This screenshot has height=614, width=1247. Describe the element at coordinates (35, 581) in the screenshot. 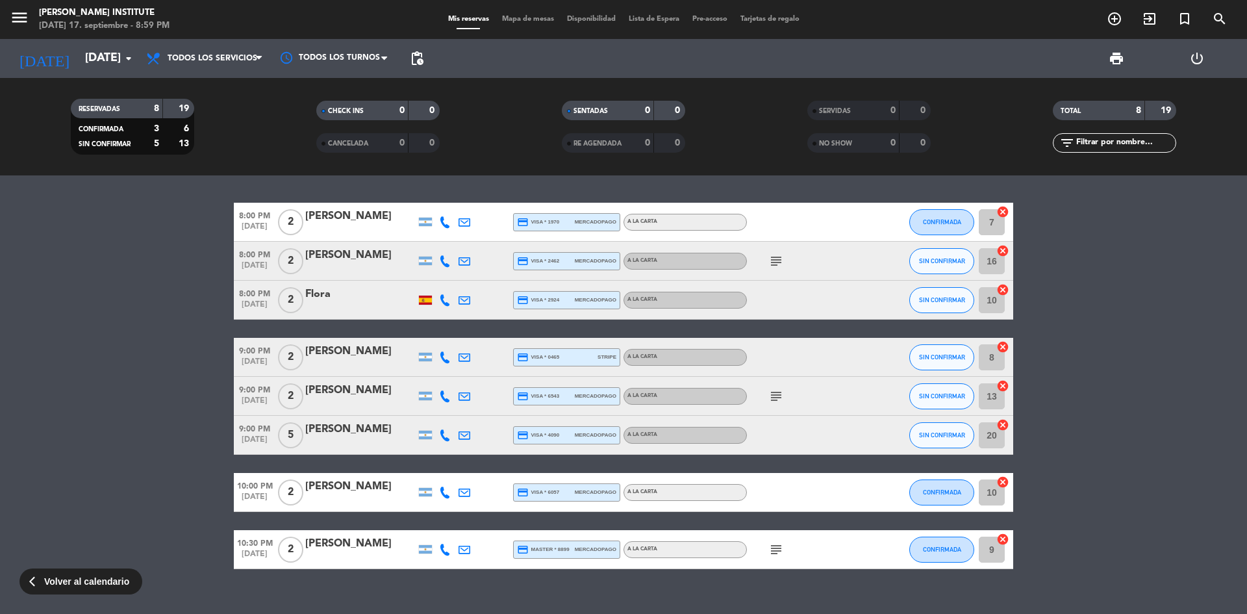

I see `span: arrow_back_ios` at that location.